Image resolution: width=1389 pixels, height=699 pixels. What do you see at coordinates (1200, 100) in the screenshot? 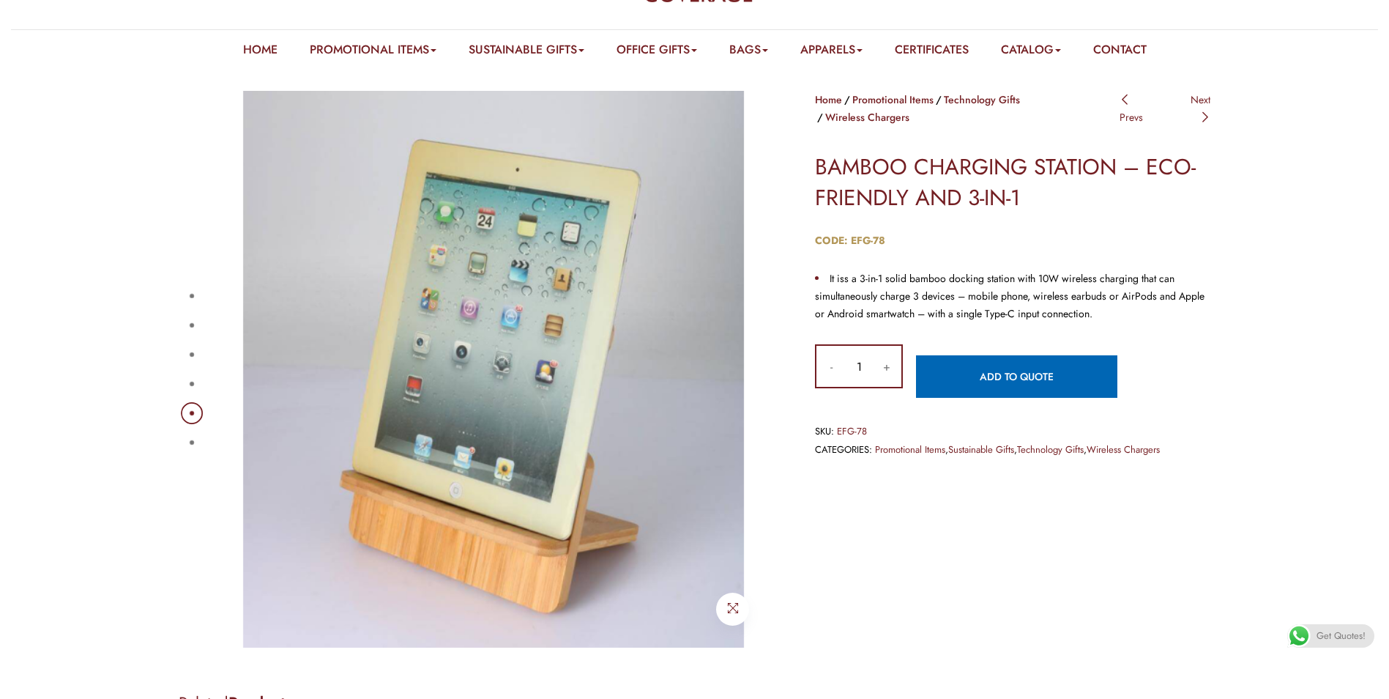
I see `span: Next` at bounding box center [1200, 100].